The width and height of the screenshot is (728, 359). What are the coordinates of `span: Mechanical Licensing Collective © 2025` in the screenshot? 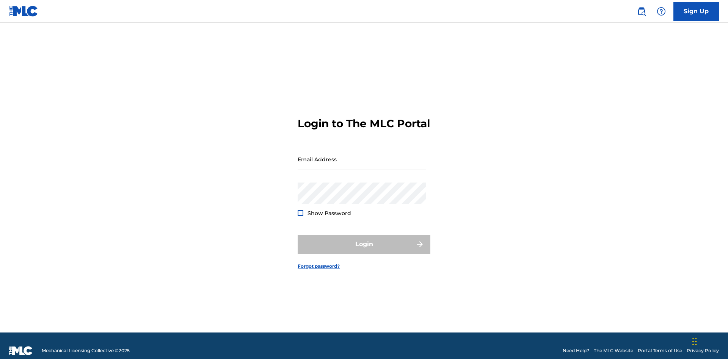 It's located at (86, 351).